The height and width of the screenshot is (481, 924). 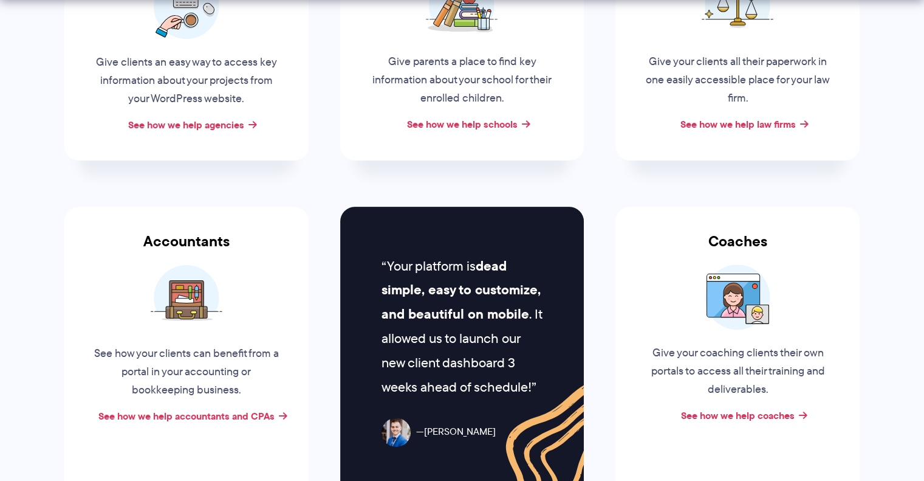 I want to click on span: Your platform is . It allowed us to launch our new client dashboard 3 weeks ahead of schedule!, so click(x=462, y=326).